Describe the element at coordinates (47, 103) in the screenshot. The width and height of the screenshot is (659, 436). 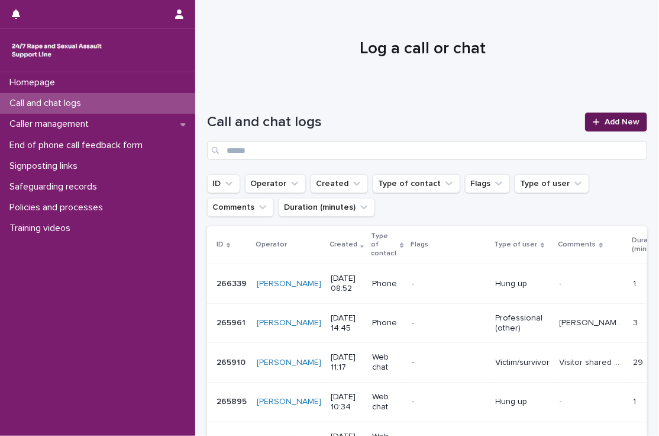
I see `p: Call and chat logs` at that location.